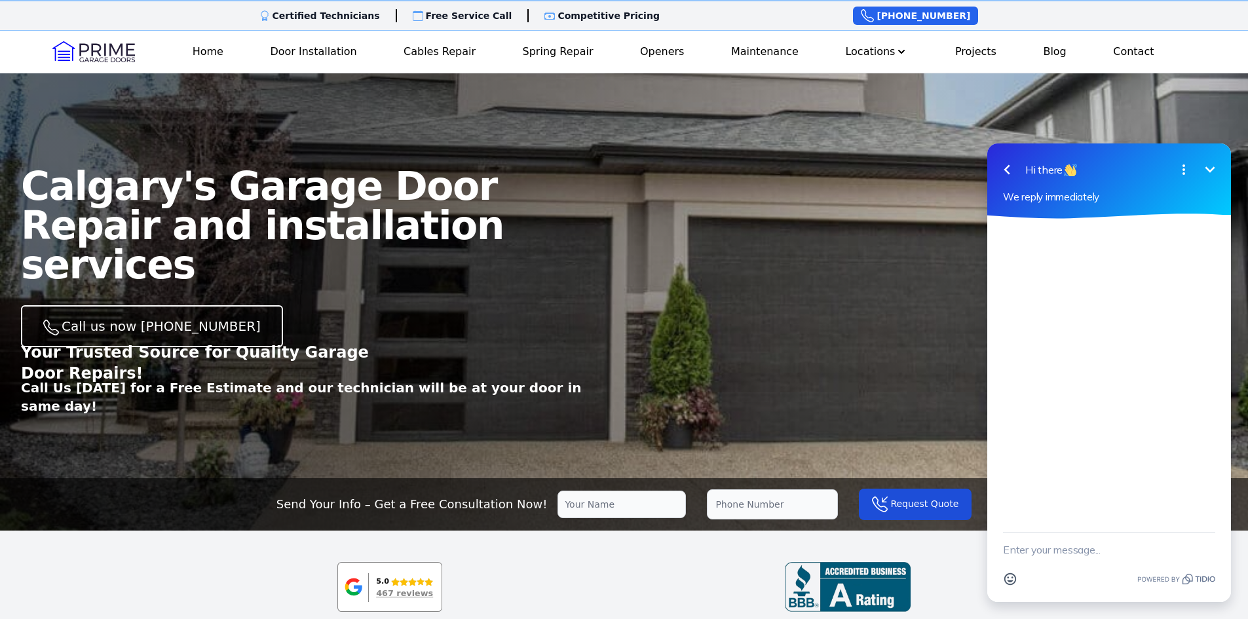  I want to click on p: Certified Technicians, so click(326, 16).